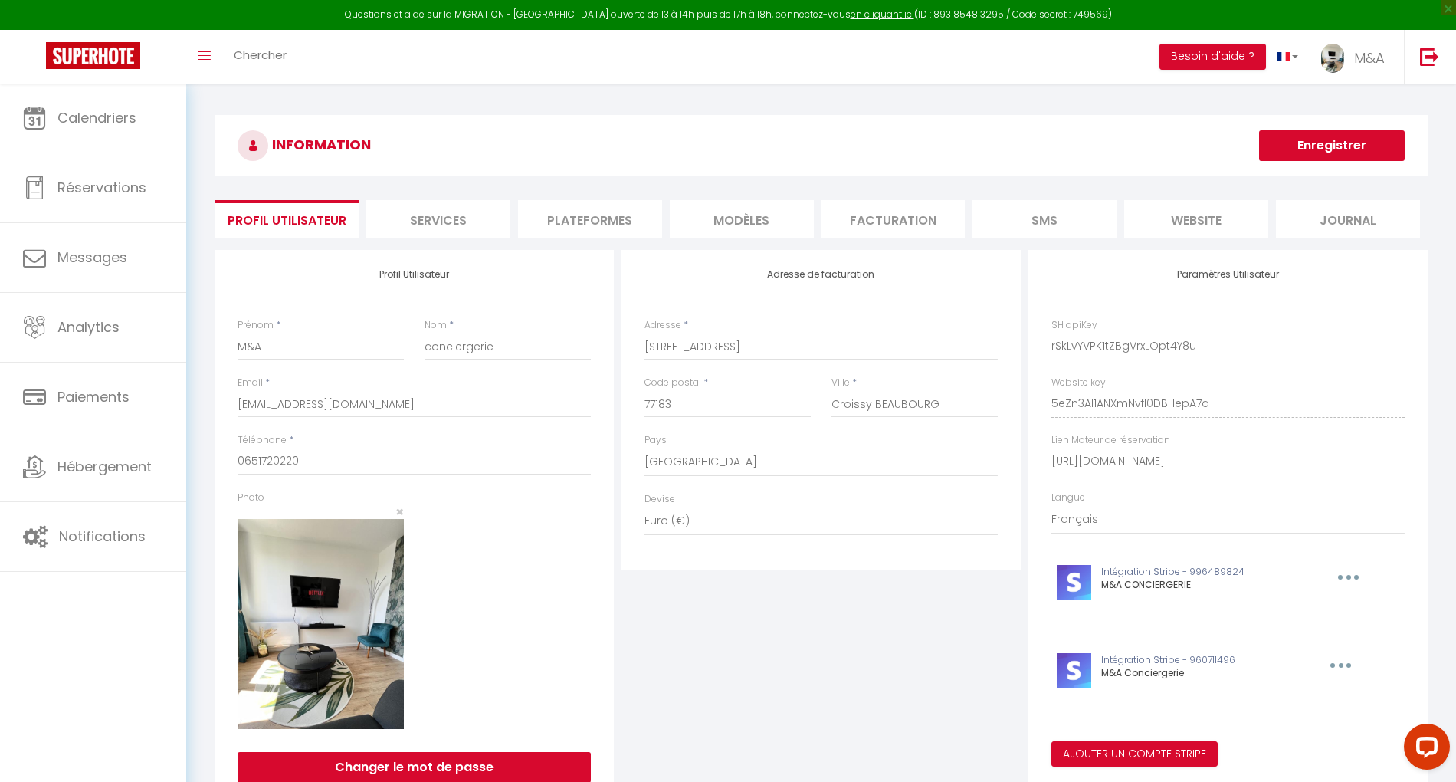 The width and height of the screenshot is (1456, 782). What do you see at coordinates (1369, 57) in the screenshot?
I see `span: M&A` at bounding box center [1369, 57].